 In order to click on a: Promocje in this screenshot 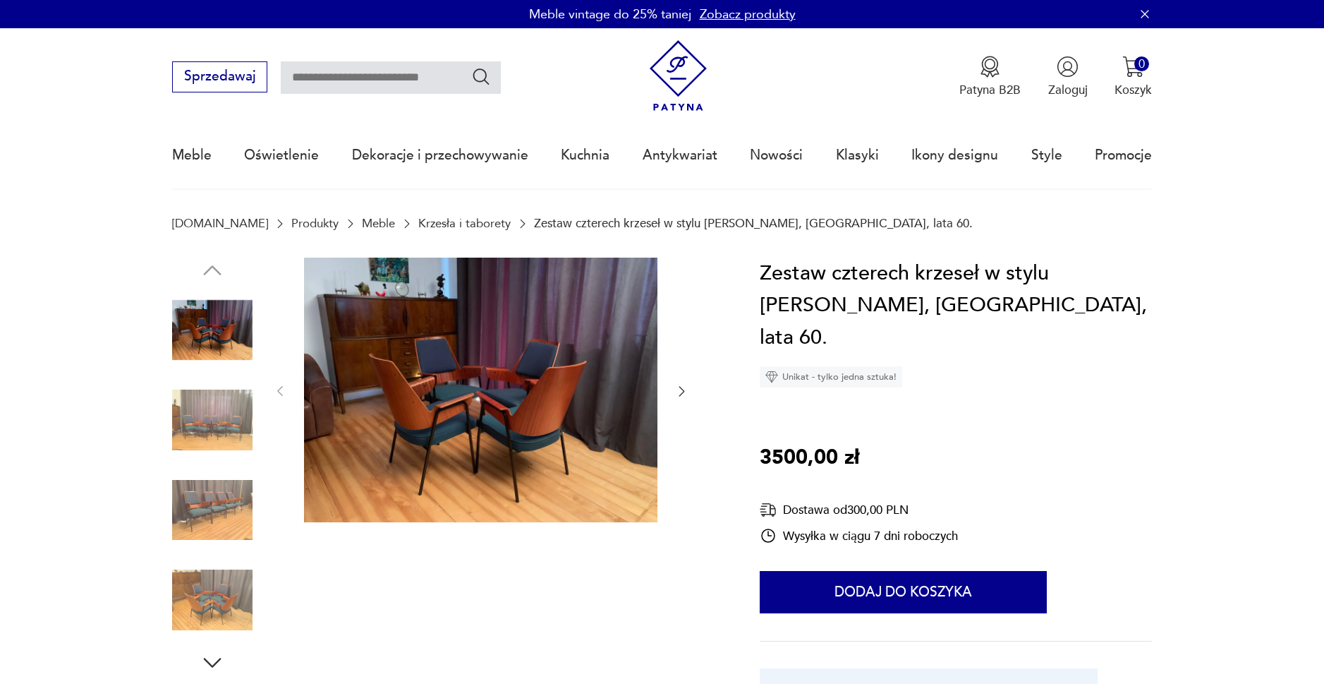, I will do `click(1123, 155)`.